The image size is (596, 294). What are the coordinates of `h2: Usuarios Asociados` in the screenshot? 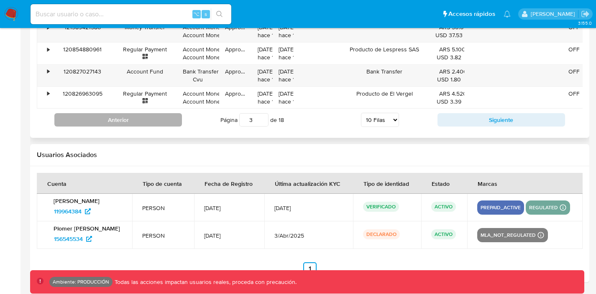 It's located at (309, 155).